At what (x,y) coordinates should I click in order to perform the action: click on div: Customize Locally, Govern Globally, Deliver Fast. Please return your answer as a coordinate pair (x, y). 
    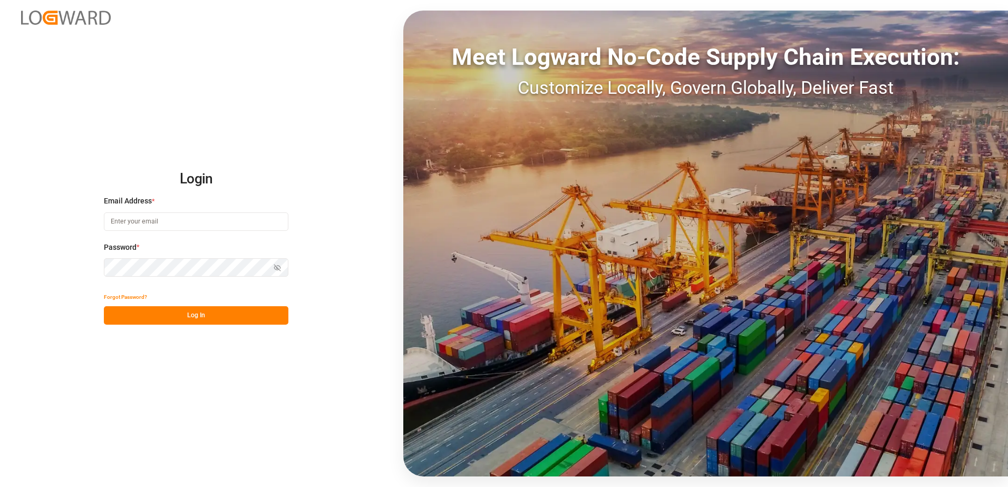
    Looking at the image, I should click on (705, 87).